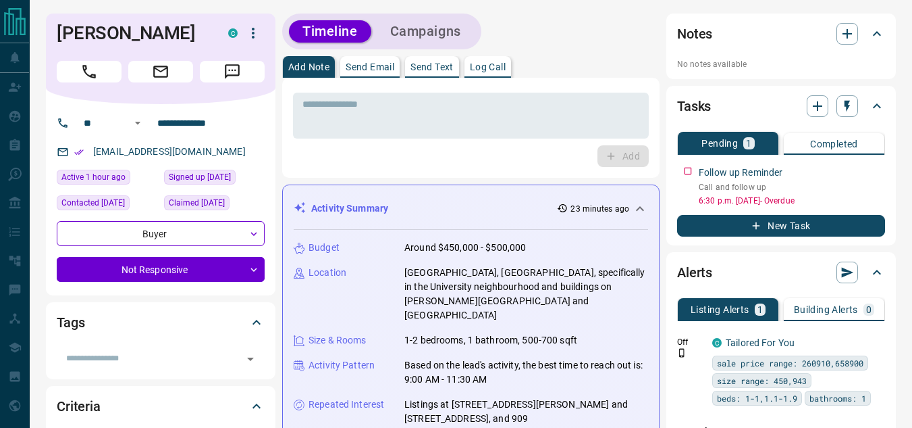 The height and width of the screenshot is (428, 912). What do you see at coordinates (682, 353) in the screenshot?
I see `svg: Push Notification Only` at bounding box center [682, 353].